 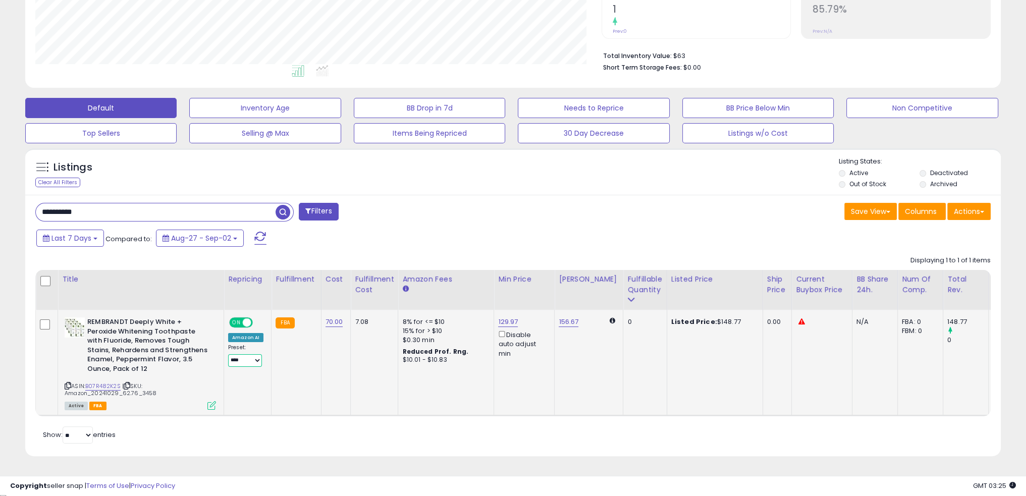 What do you see at coordinates (28, 486) in the screenshot?
I see `strong: Copyright` at bounding box center [28, 486].